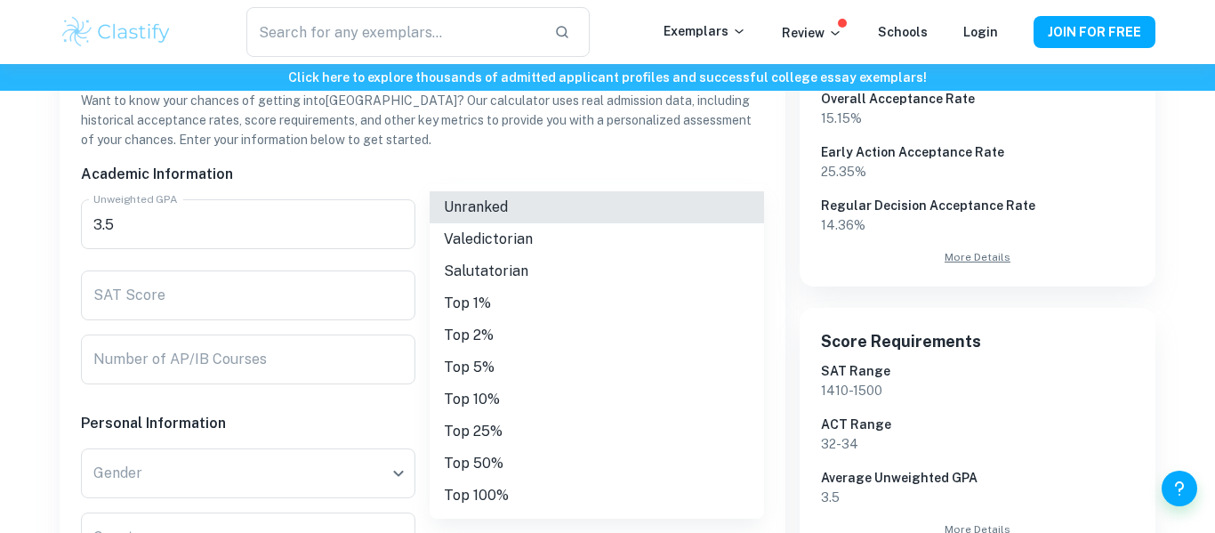 Image resolution: width=1215 pixels, height=533 pixels. What do you see at coordinates (597, 207) in the screenshot?
I see `li: Unranked` at bounding box center [597, 207].